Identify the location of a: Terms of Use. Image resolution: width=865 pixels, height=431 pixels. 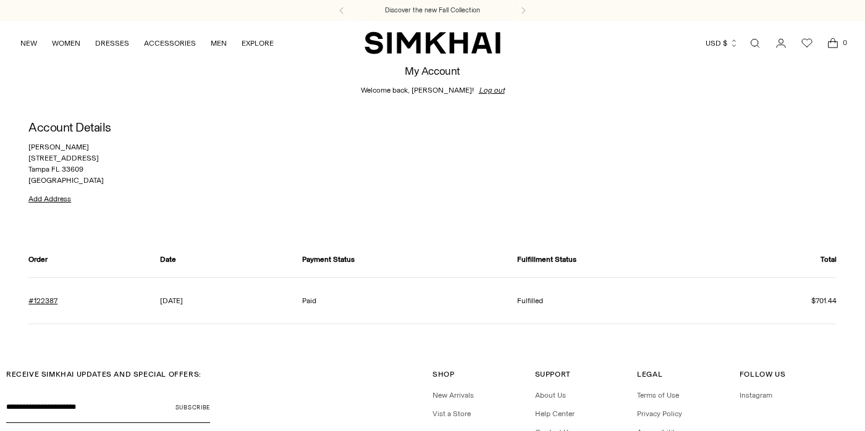
(658, 395).